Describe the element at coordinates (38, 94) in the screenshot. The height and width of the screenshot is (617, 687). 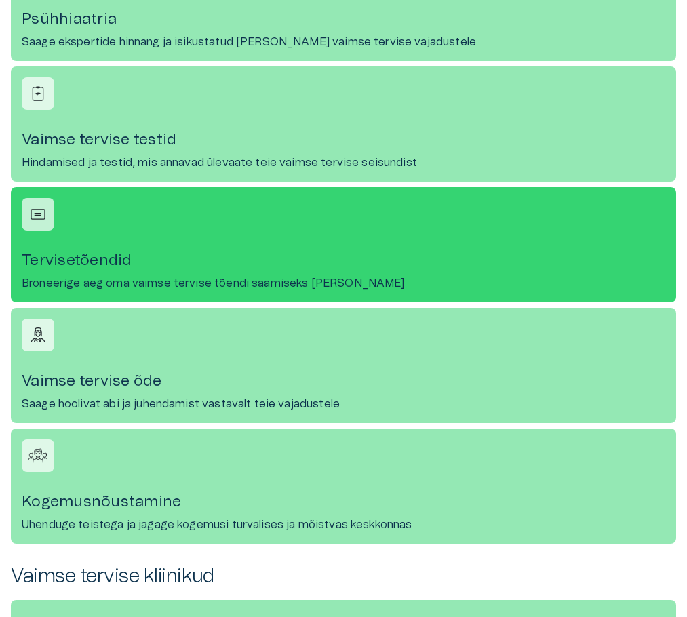
I see `img: Vaimse tervise testid icon` at that location.